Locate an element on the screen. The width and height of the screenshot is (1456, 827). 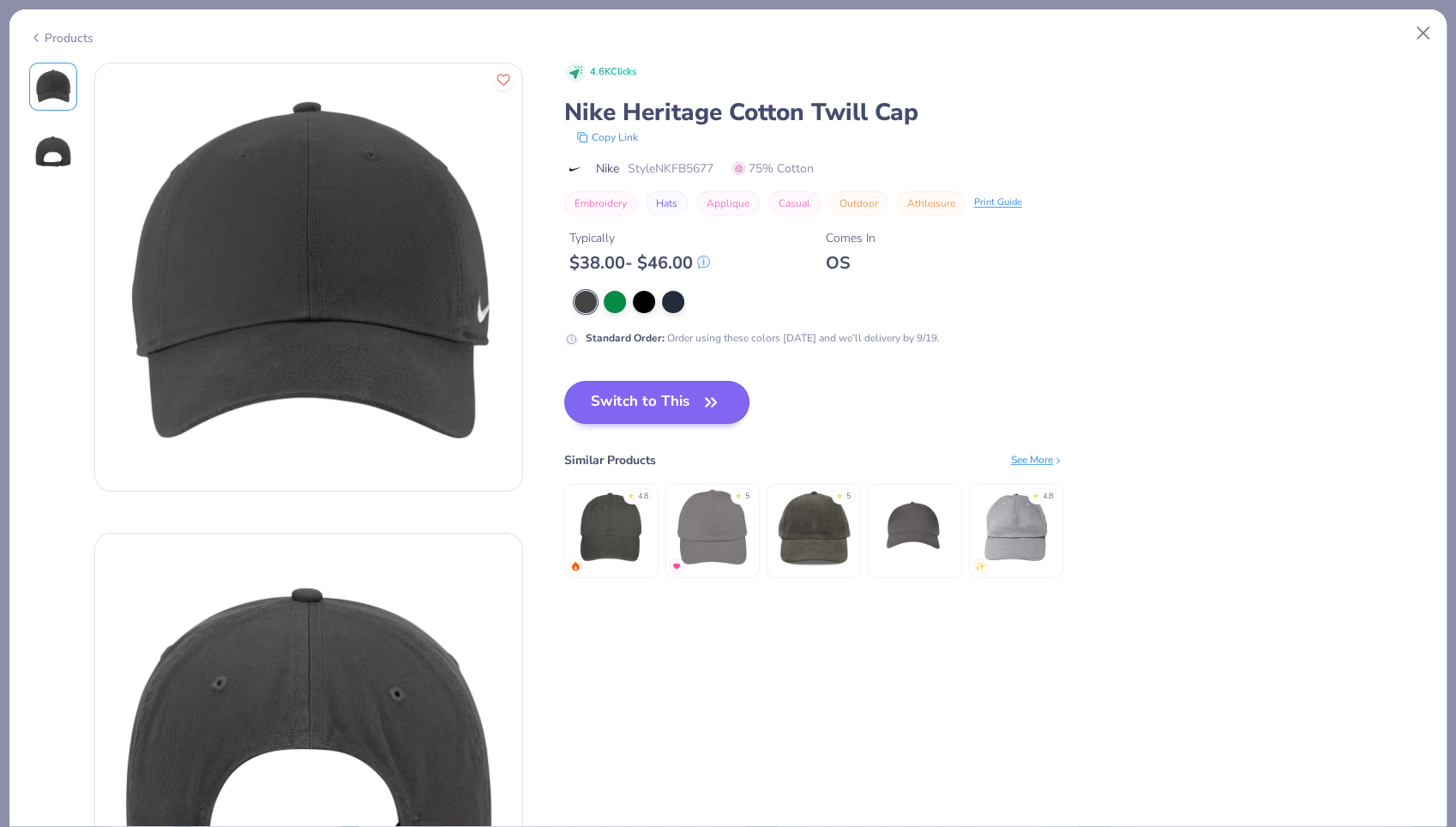
img: Big Accessories 6-Panel Twill Unstructured Cap is located at coordinates (712, 527).